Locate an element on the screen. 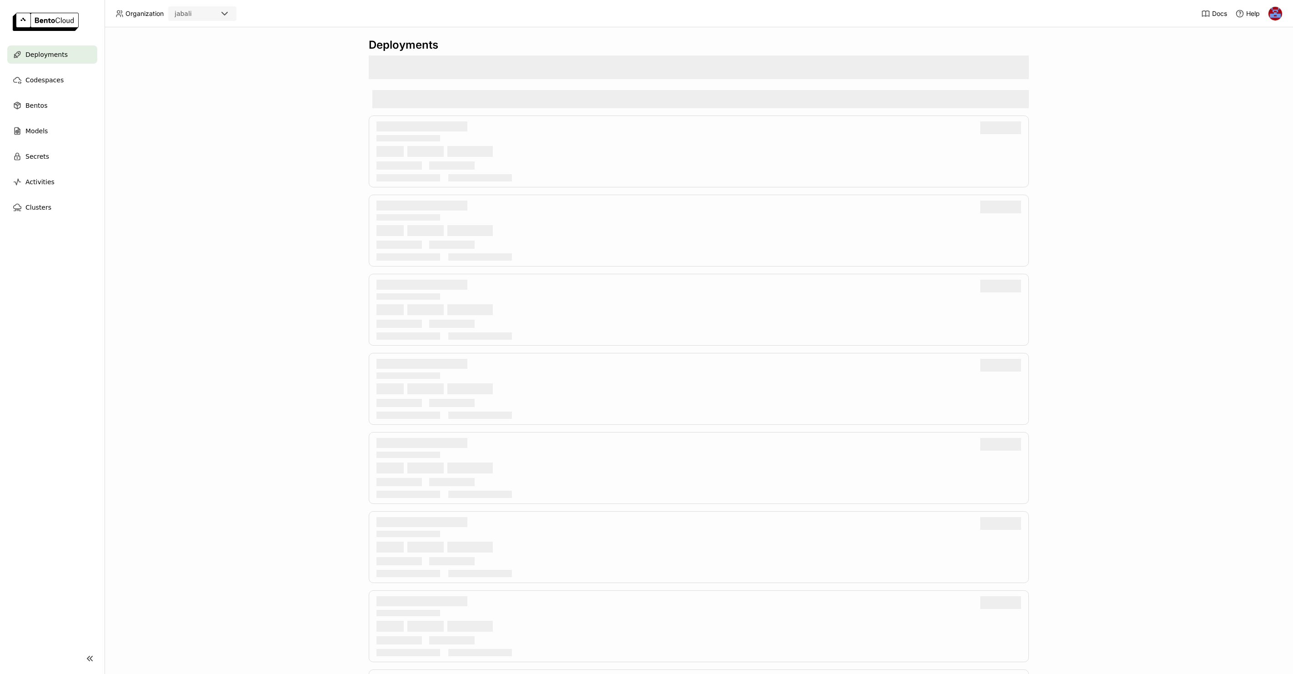  span: Docs is located at coordinates (1219, 14).